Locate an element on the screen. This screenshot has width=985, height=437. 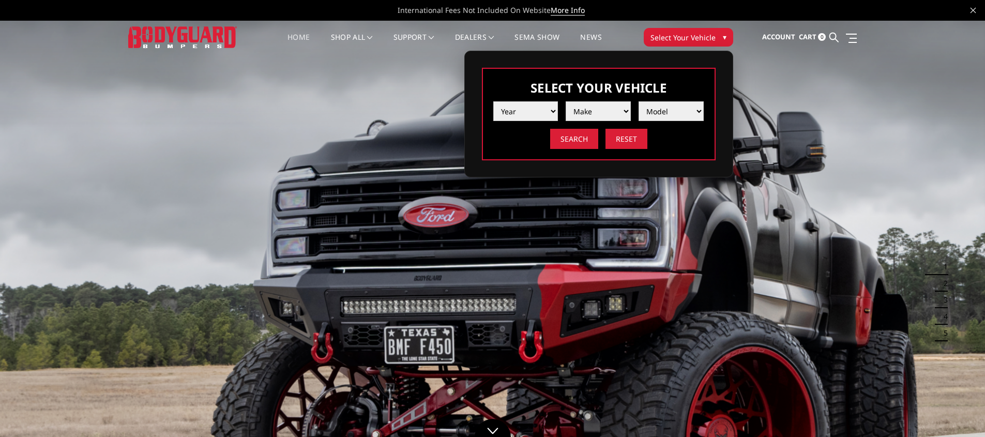
img: BODYGUARD BUMPERS is located at coordinates (183, 37).